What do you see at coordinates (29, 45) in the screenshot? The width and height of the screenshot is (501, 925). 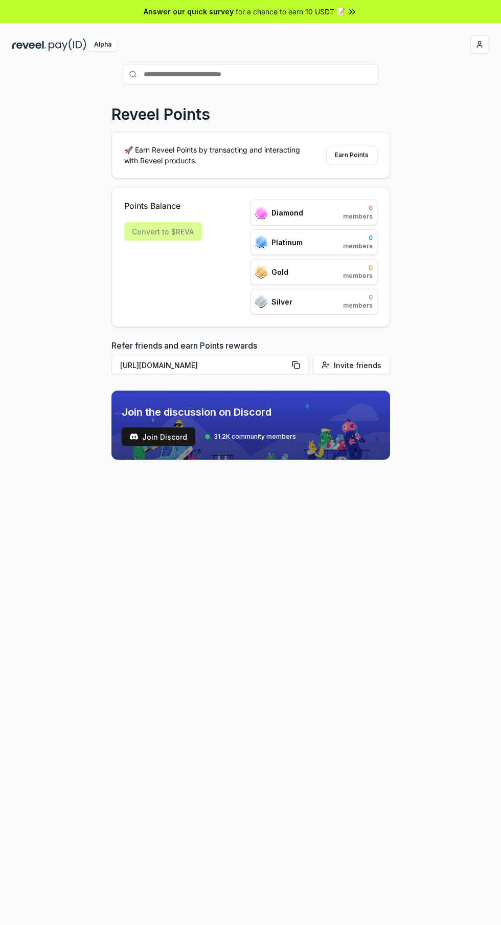 I see `img: reveel_dark` at bounding box center [29, 45].